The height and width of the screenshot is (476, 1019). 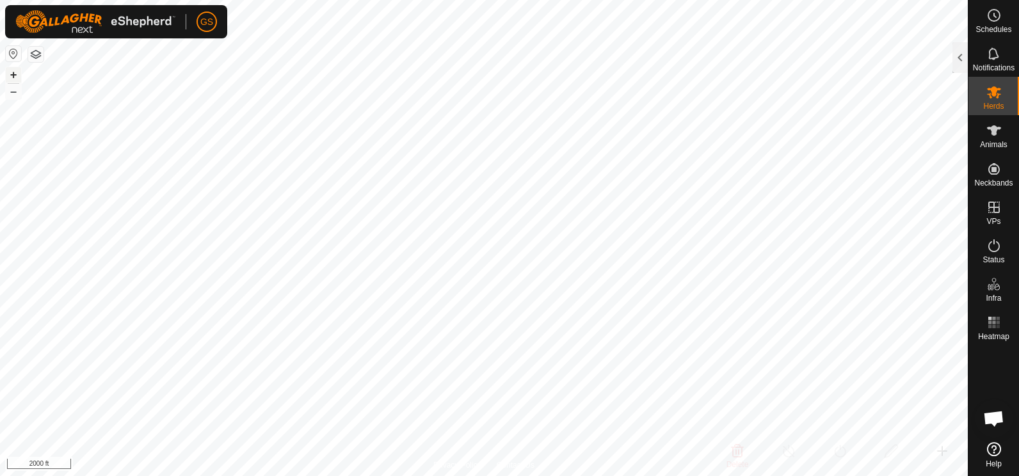 I want to click on span: Heatmap, so click(x=993, y=337).